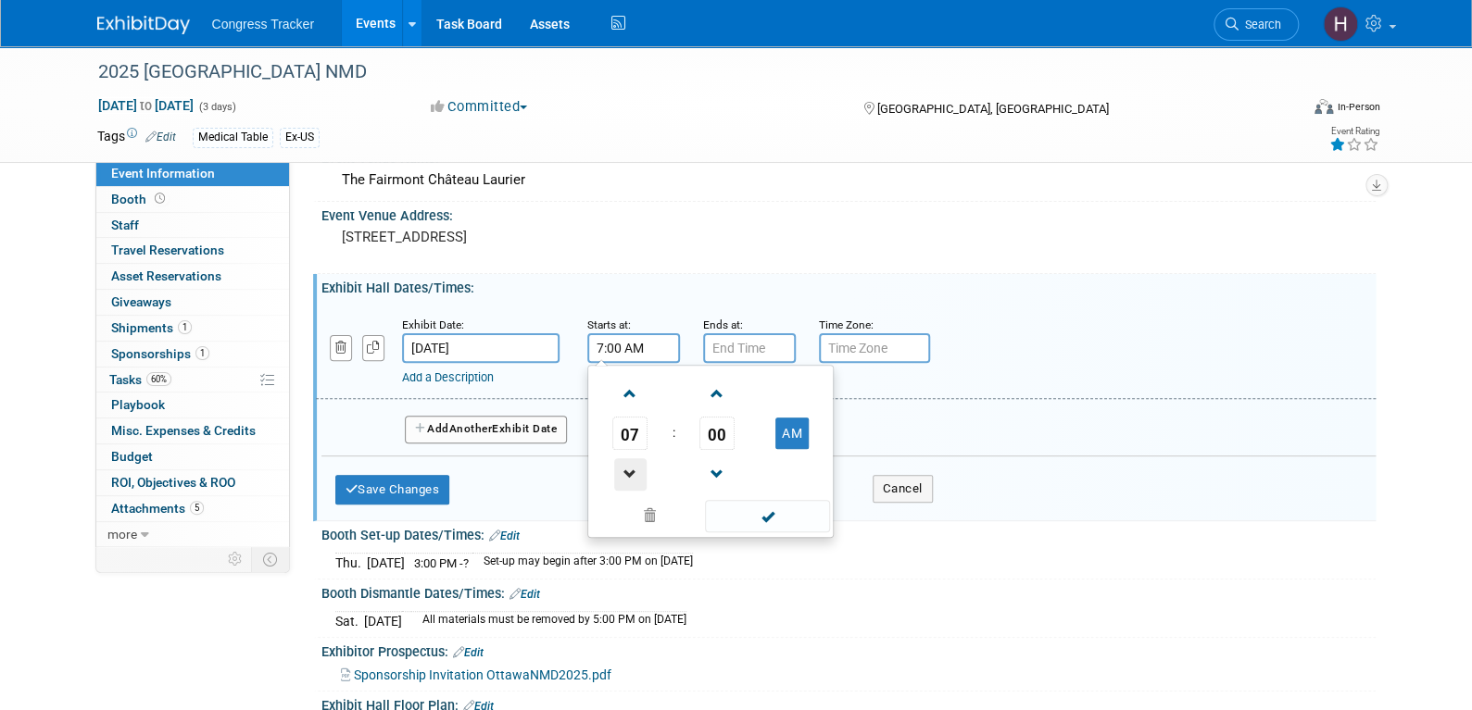 This screenshot has width=1472, height=710. What do you see at coordinates (486, 430) in the screenshot?
I see `button: AddAnotherExhibit Date` at bounding box center [486, 430].